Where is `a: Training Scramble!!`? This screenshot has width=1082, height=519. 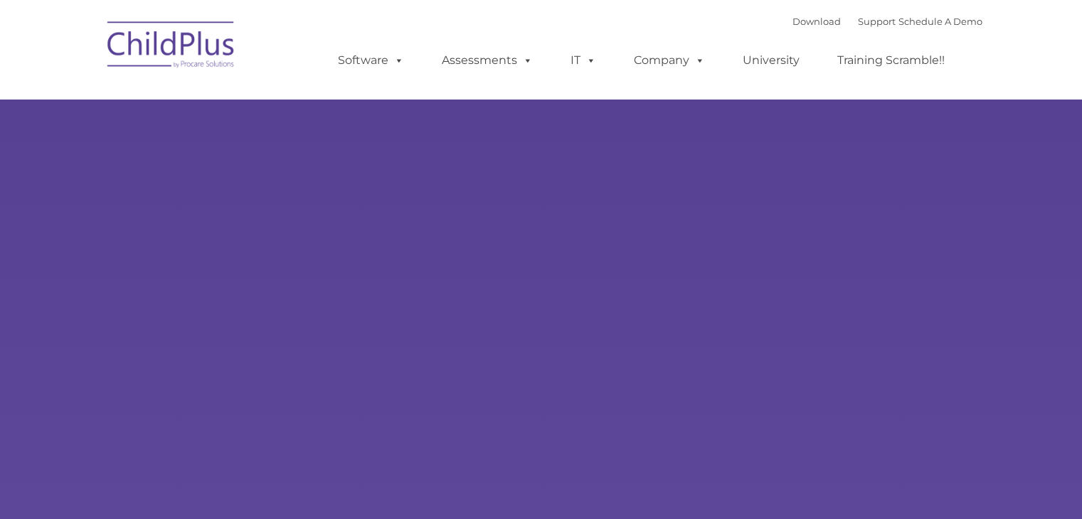 a: Training Scramble!! is located at coordinates (891, 60).